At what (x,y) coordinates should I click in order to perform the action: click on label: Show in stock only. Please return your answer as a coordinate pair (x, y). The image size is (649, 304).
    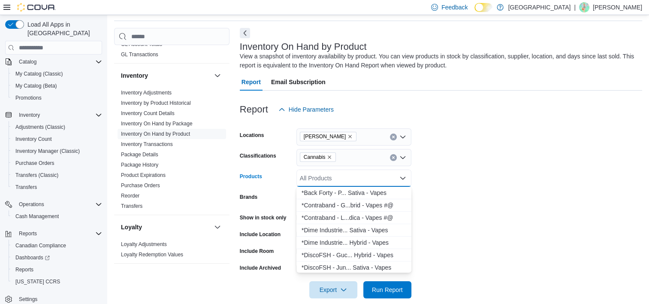
    Looking at the image, I should click on (263, 217).